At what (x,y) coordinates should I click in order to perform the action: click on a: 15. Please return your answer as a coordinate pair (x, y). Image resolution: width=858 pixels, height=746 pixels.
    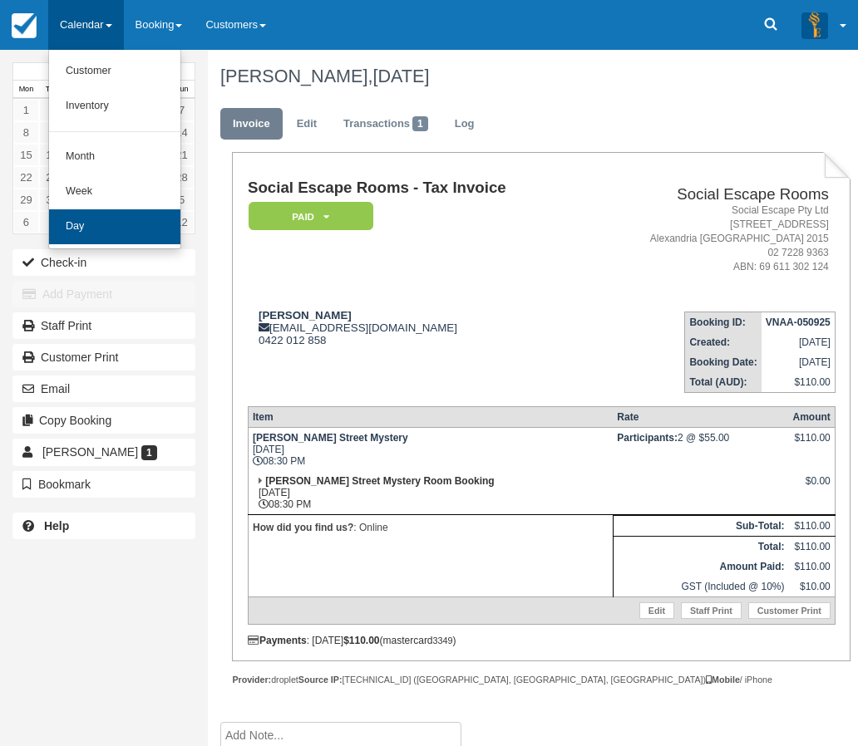
    Looking at the image, I should click on (26, 155).